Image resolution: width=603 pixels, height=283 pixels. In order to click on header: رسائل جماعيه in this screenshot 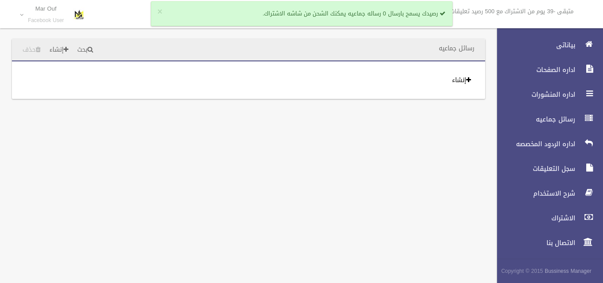, I will do `click(456, 48)`.